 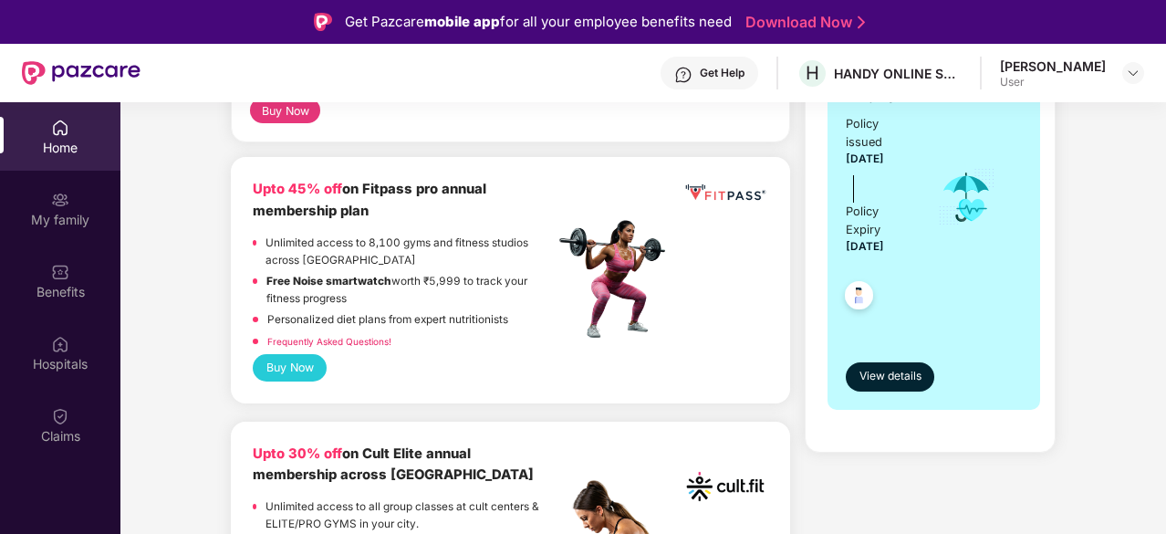 I want to click on img: svg+xml;base64,PHN2ZyBpZD0iSG9tZSIgeG1sbnM9Imh0dHA6Ly93d3cudzMub3JnLzIwMDAvc3ZnIiB3aWR0aD0iMjAiIG..., so click(x=60, y=128).